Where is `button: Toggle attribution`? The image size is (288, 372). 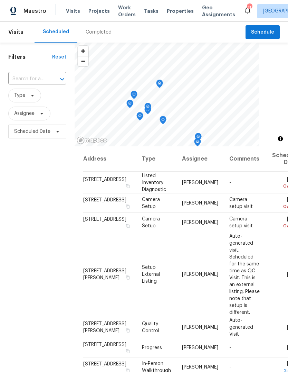 button: Toggle attribution is located at coordinates (281, 139).